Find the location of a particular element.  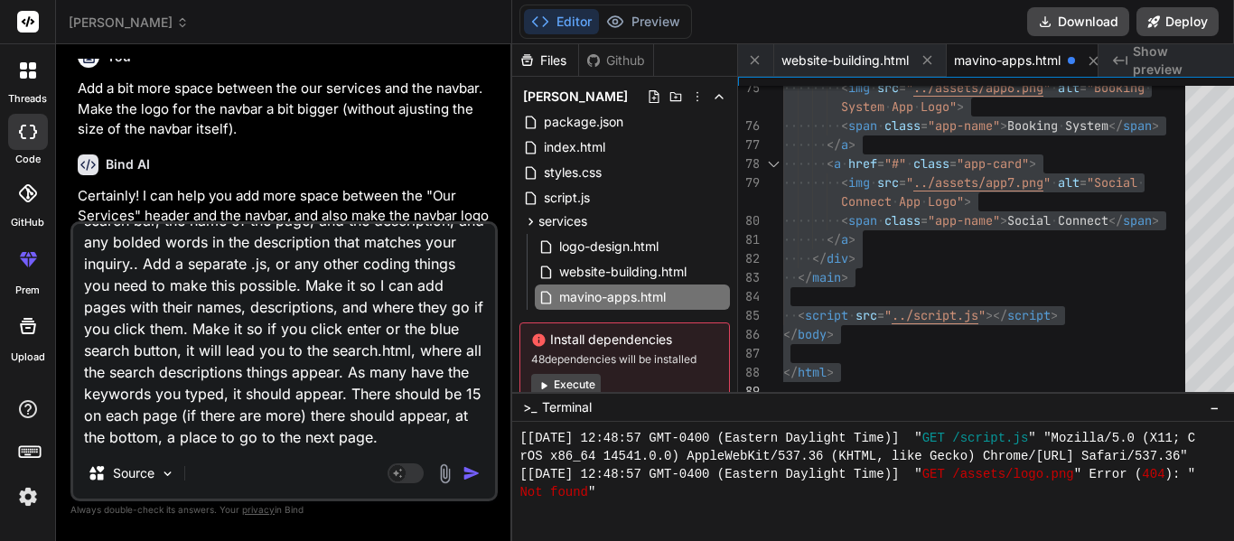

span: src is located at coordinates (867, 315).